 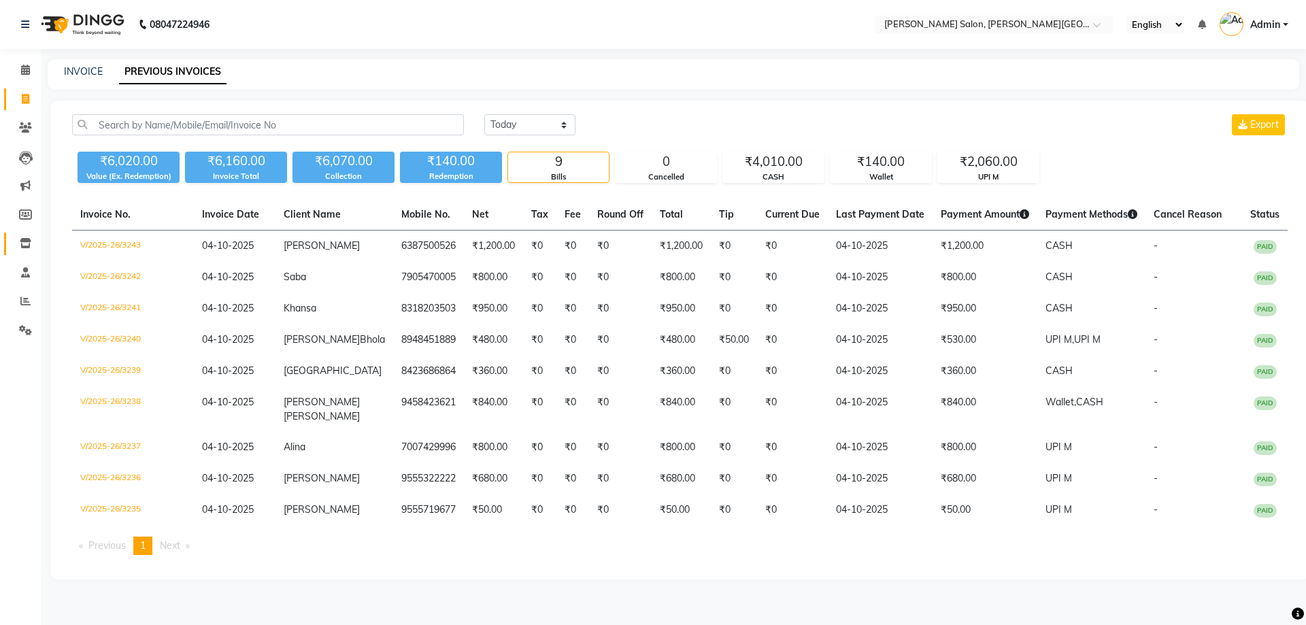 What do you see at coordinates (989, 162) in the screenshot?
I see `div: ₹2,060.00` at bounding box center [989, 162].